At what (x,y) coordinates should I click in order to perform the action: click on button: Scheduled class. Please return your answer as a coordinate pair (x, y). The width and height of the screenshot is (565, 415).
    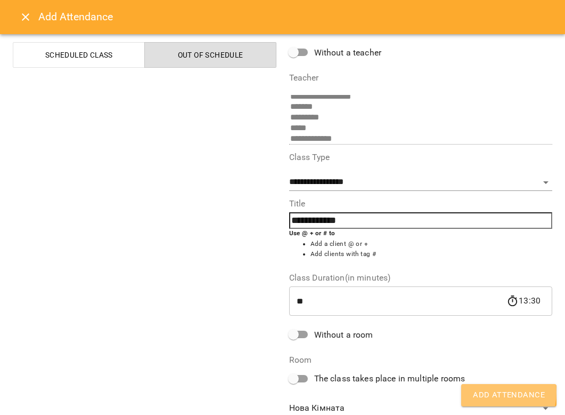
    Looking at the image, I should click on (79, 55).